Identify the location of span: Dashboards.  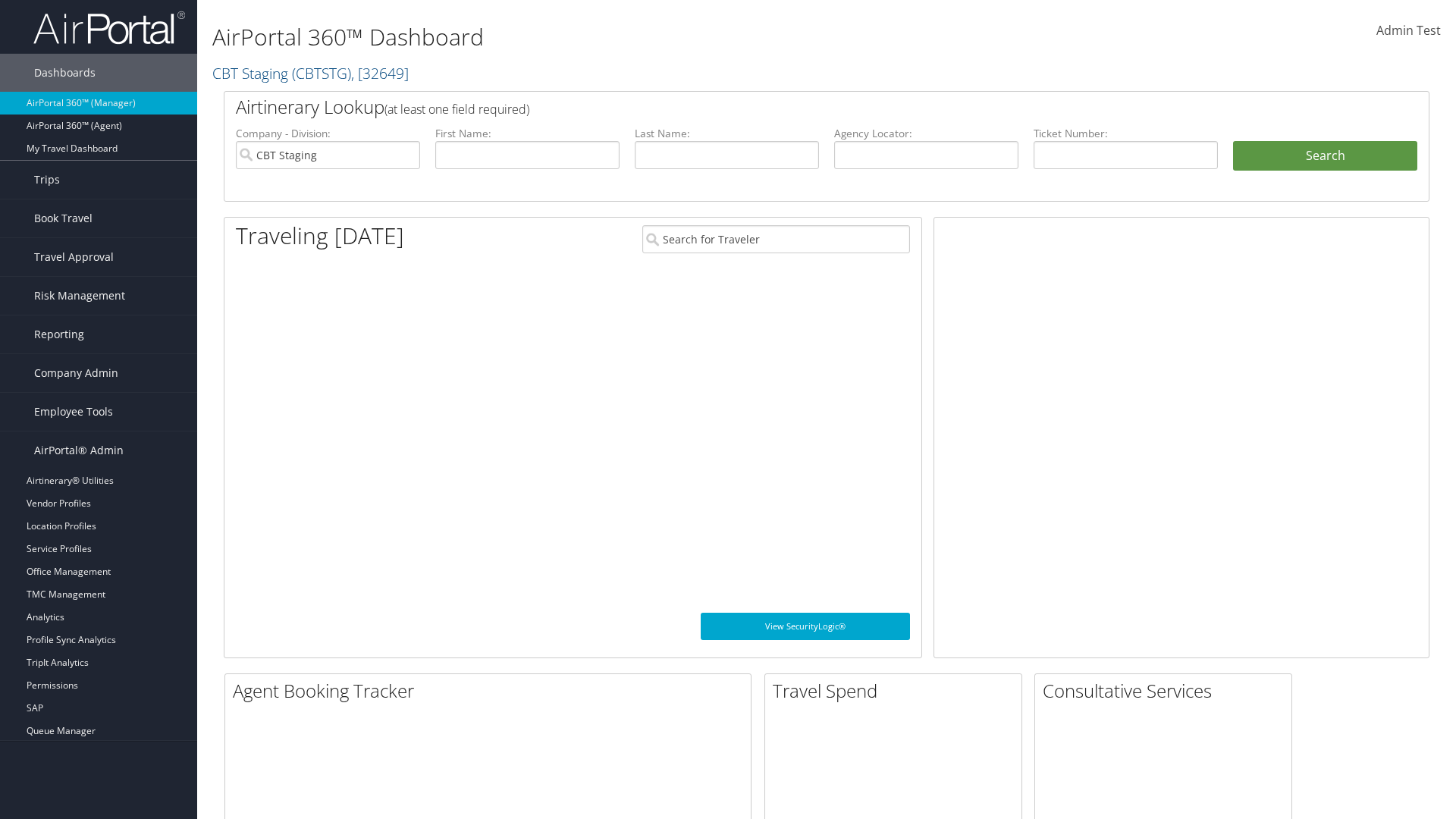
(64, 72).